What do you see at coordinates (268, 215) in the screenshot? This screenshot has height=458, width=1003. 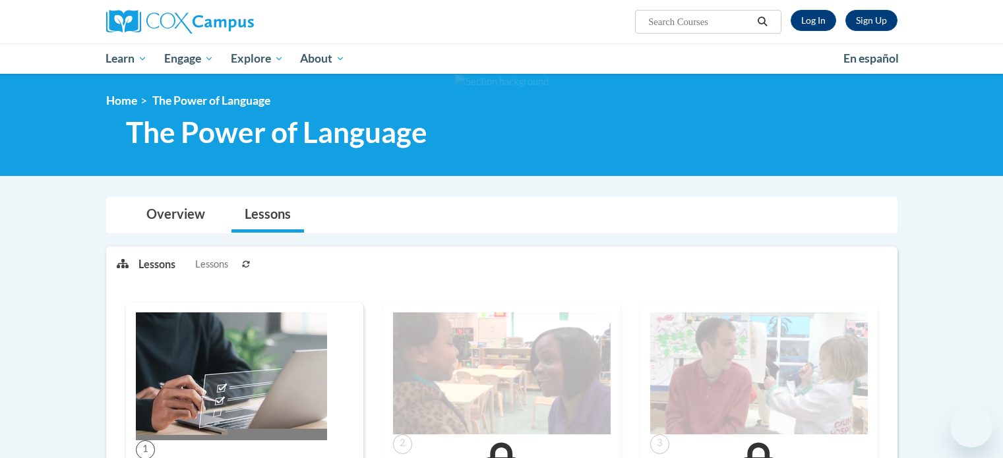 I see `a: Lessons` at bounding box center [268, 215].